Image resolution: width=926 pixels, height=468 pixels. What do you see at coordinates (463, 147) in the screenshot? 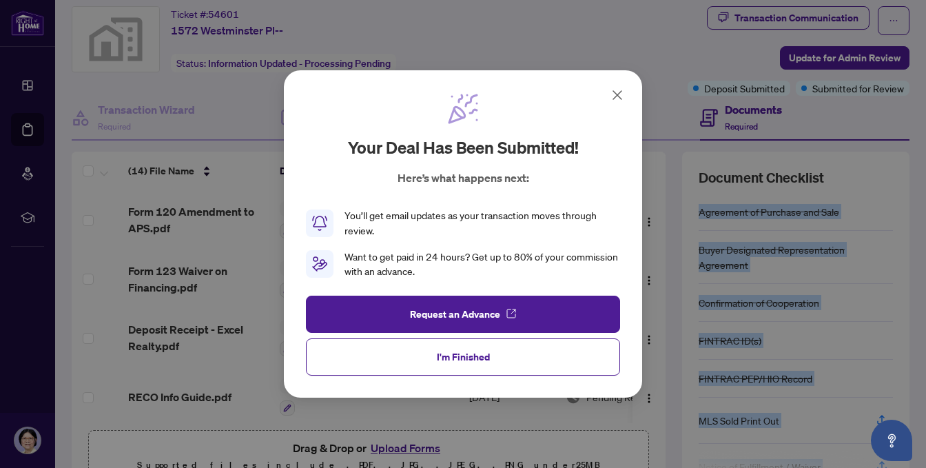
I see `h2: Your deal has been submitted!` at bounding box center [463, 147].